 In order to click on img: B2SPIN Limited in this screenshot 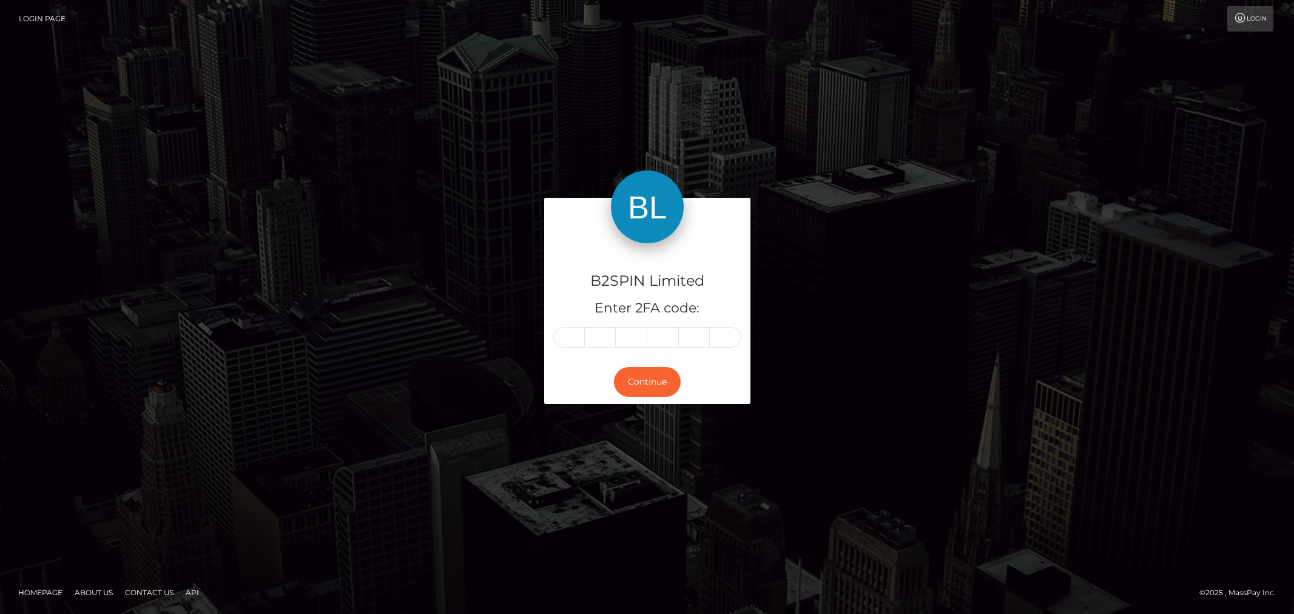, I will do `click(647, 207)`.